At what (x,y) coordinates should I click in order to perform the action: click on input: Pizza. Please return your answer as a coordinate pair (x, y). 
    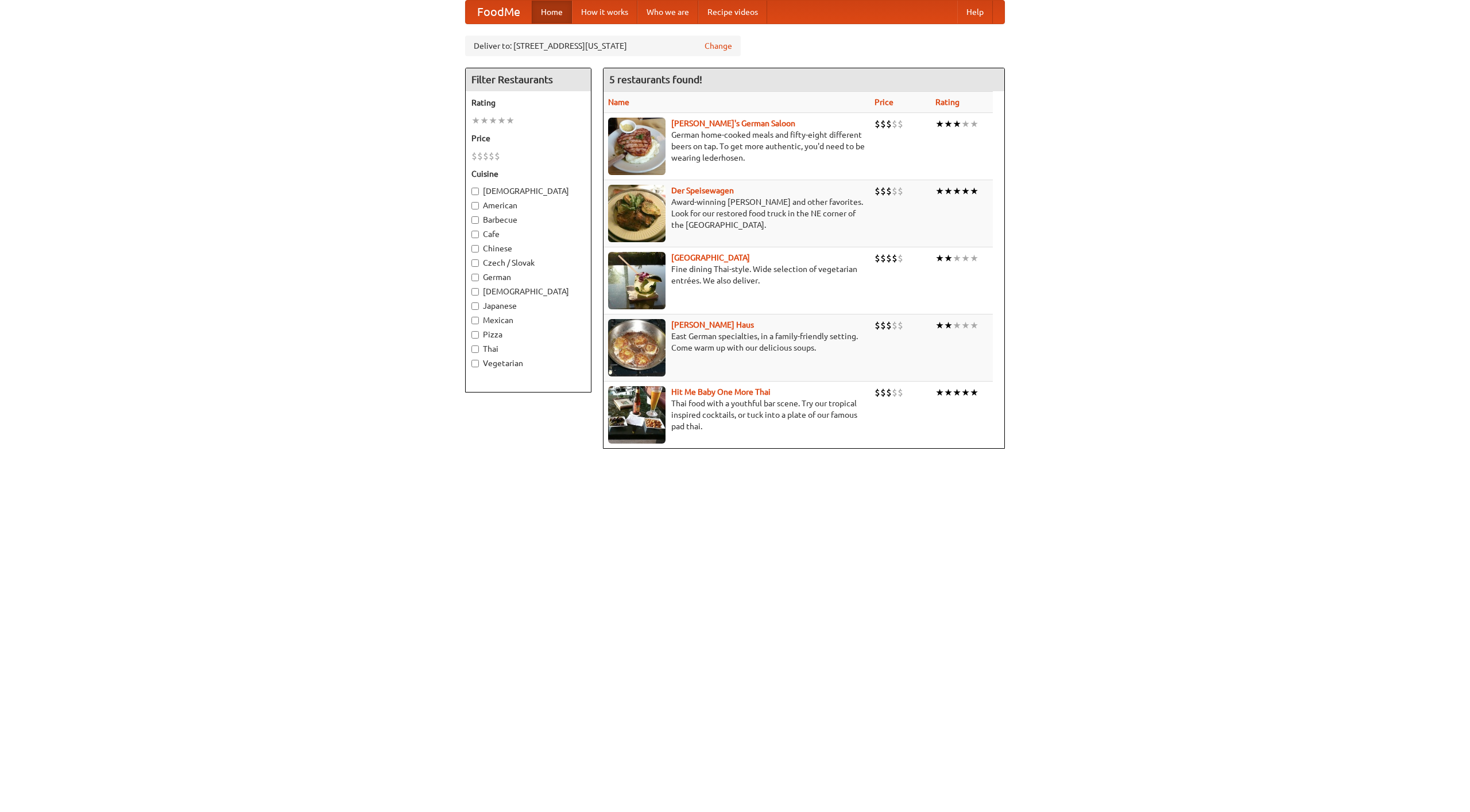
    Looking at the image, I should click on (475, 335).